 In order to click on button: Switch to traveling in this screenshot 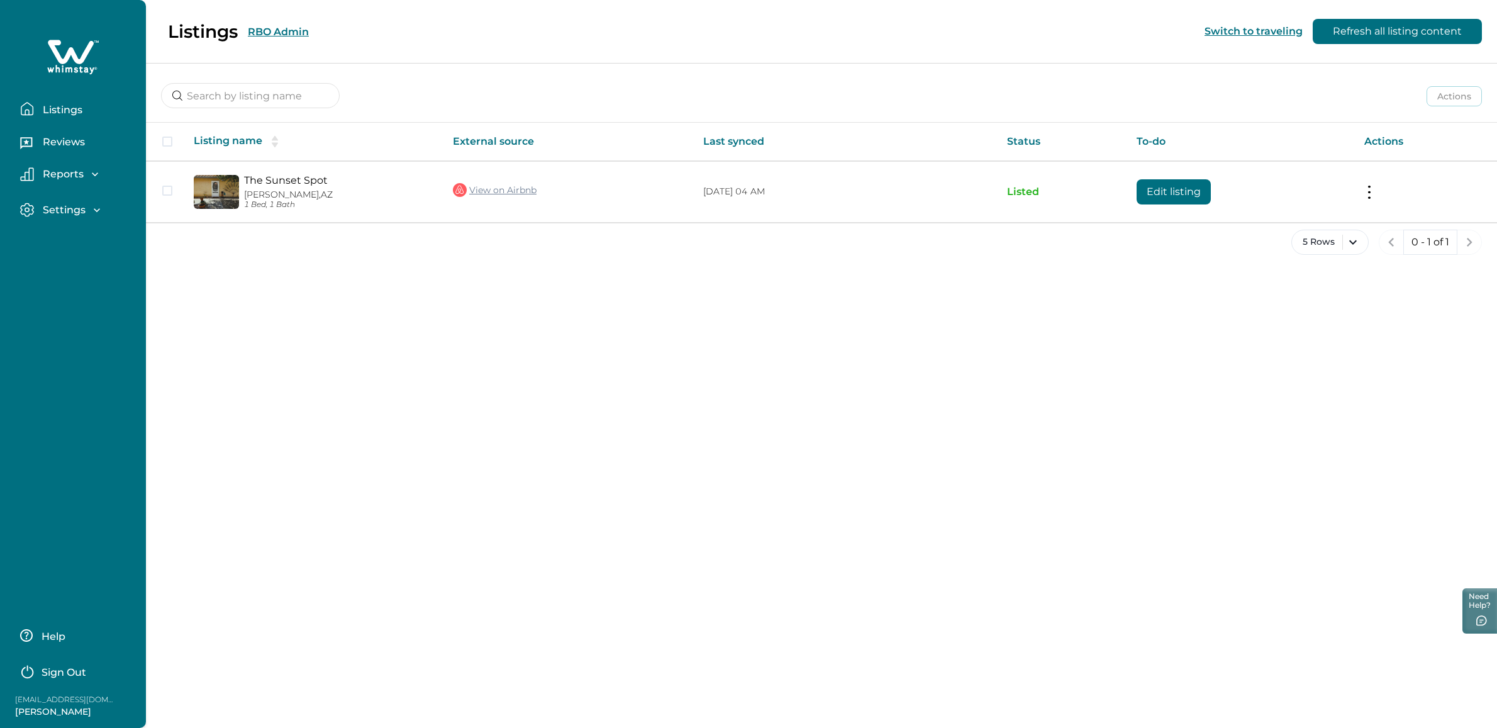, I will do `click(1253, 31)`.